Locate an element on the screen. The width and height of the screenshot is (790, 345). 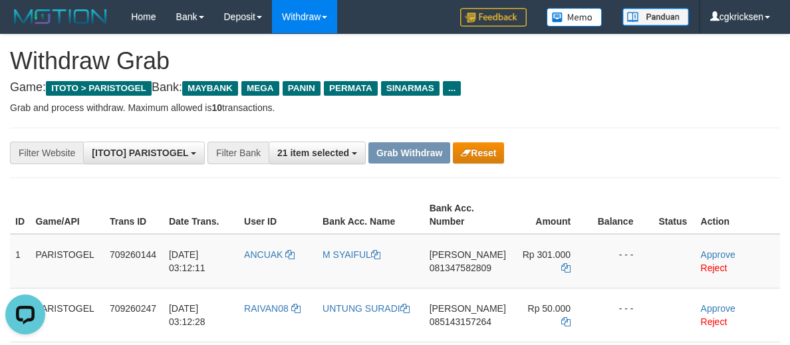
span: ANCUAK is located at coordinates (263, 255).